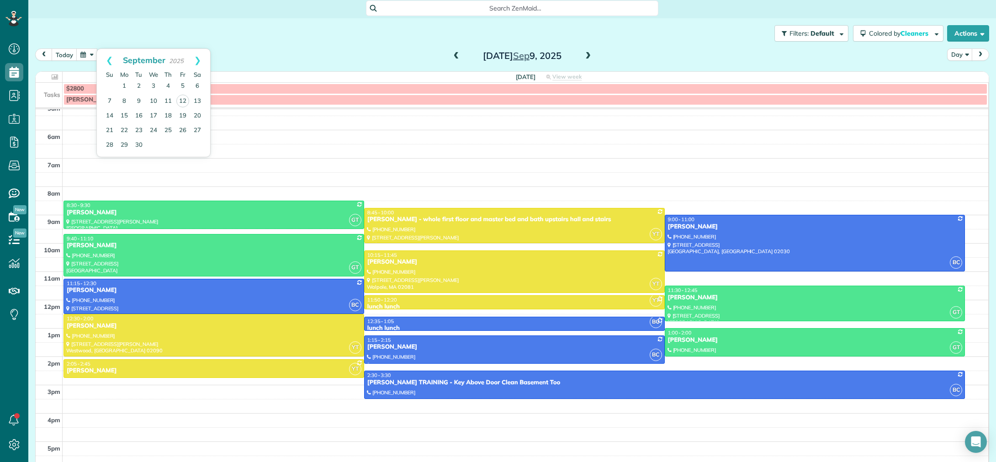 This screenshot has height=462, width=996. What do you see at coordinates (52, 278) in the screenshot?
I see `span: 11am` at bounding box center [52, 278].